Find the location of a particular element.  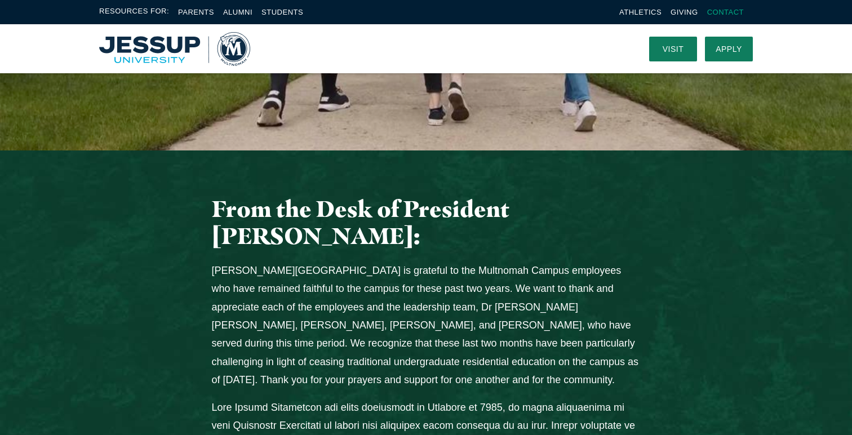

a: Visit is located at coordinates (673, 49).